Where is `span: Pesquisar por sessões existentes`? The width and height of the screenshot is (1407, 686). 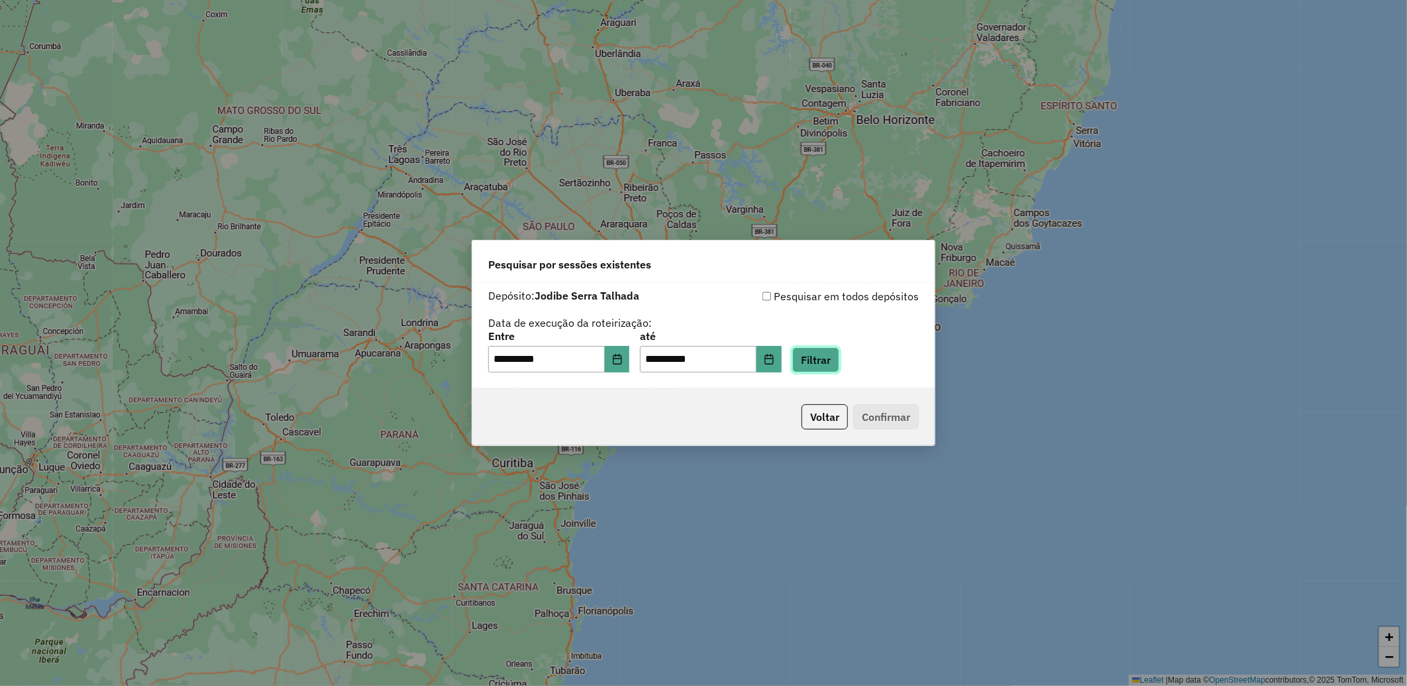
span: Pesquisar por sessões existentes is located at coordinates (570, 264).